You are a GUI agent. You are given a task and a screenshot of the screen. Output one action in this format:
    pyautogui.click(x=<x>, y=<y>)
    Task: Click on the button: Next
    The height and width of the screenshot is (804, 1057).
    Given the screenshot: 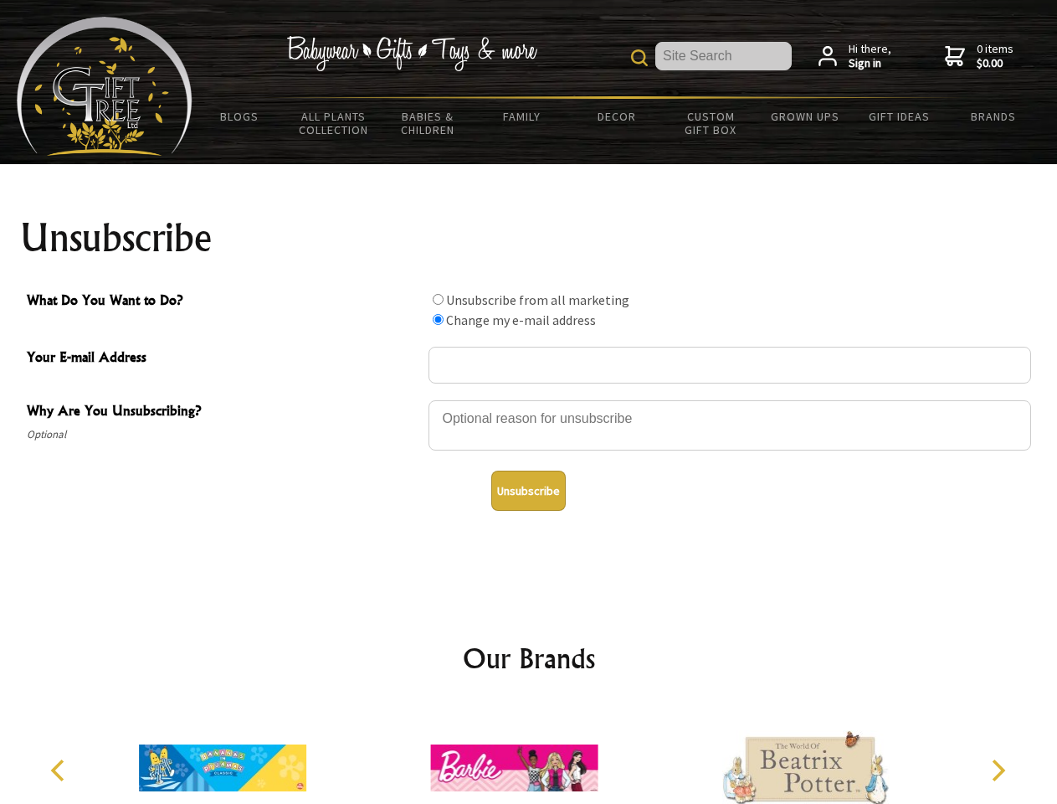 What is the action you would take?
    pyautogui.click(x=998, y=770)
    